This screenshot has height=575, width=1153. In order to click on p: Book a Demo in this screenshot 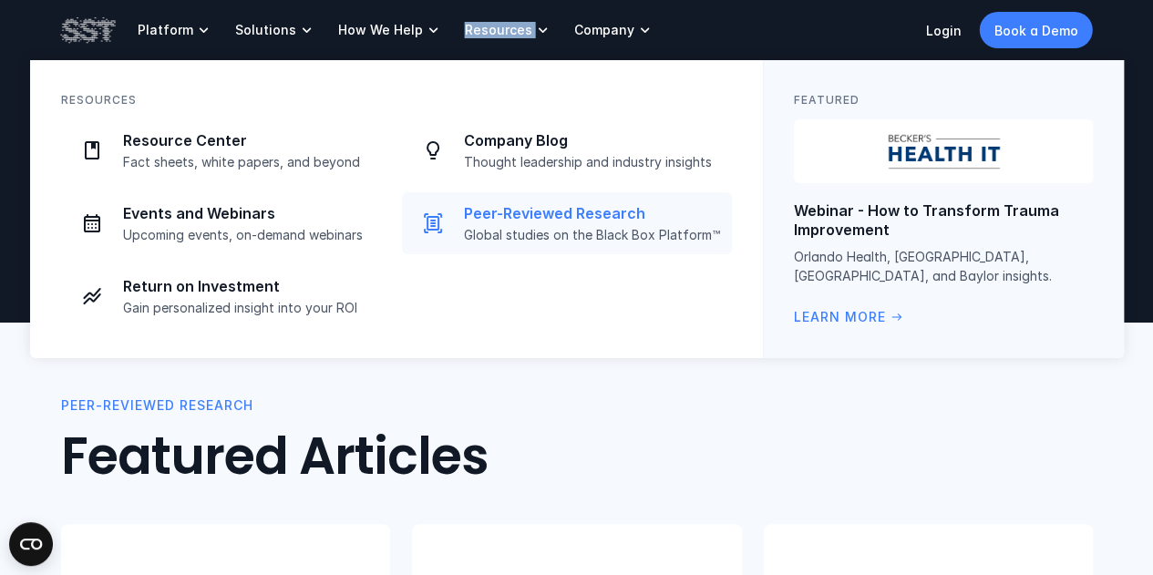, I will do `click(1036, 30)`.